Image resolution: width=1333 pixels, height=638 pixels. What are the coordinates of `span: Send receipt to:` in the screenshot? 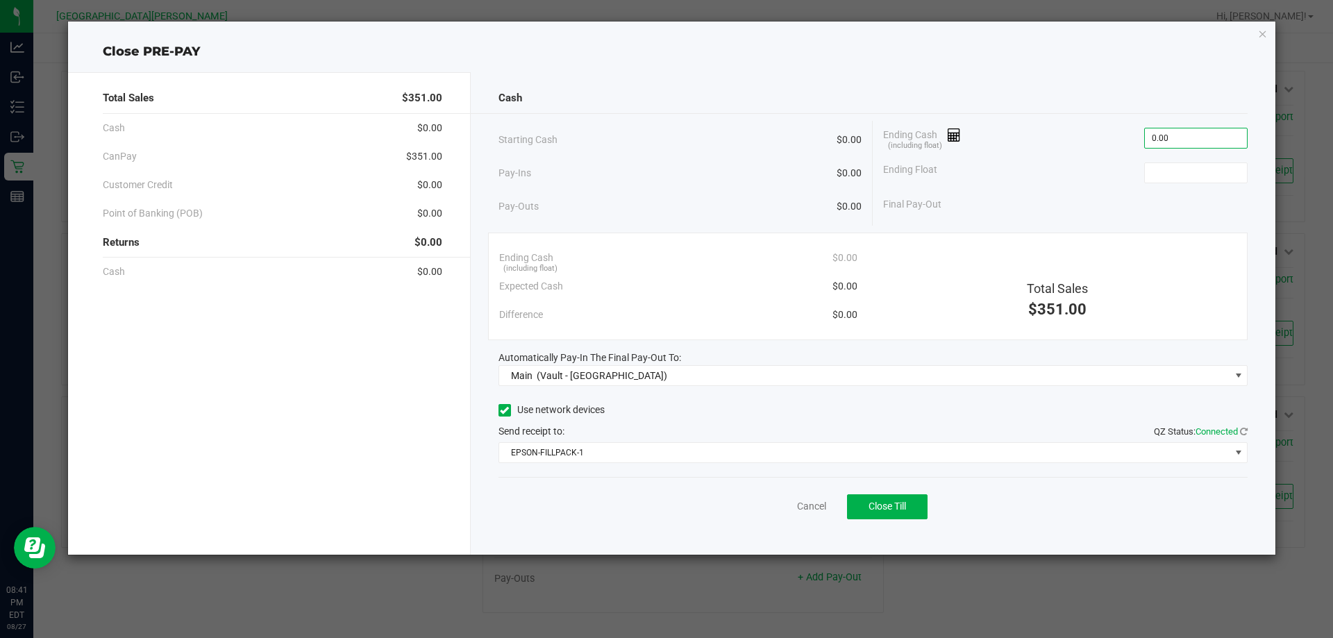 It's located at (531, 431).